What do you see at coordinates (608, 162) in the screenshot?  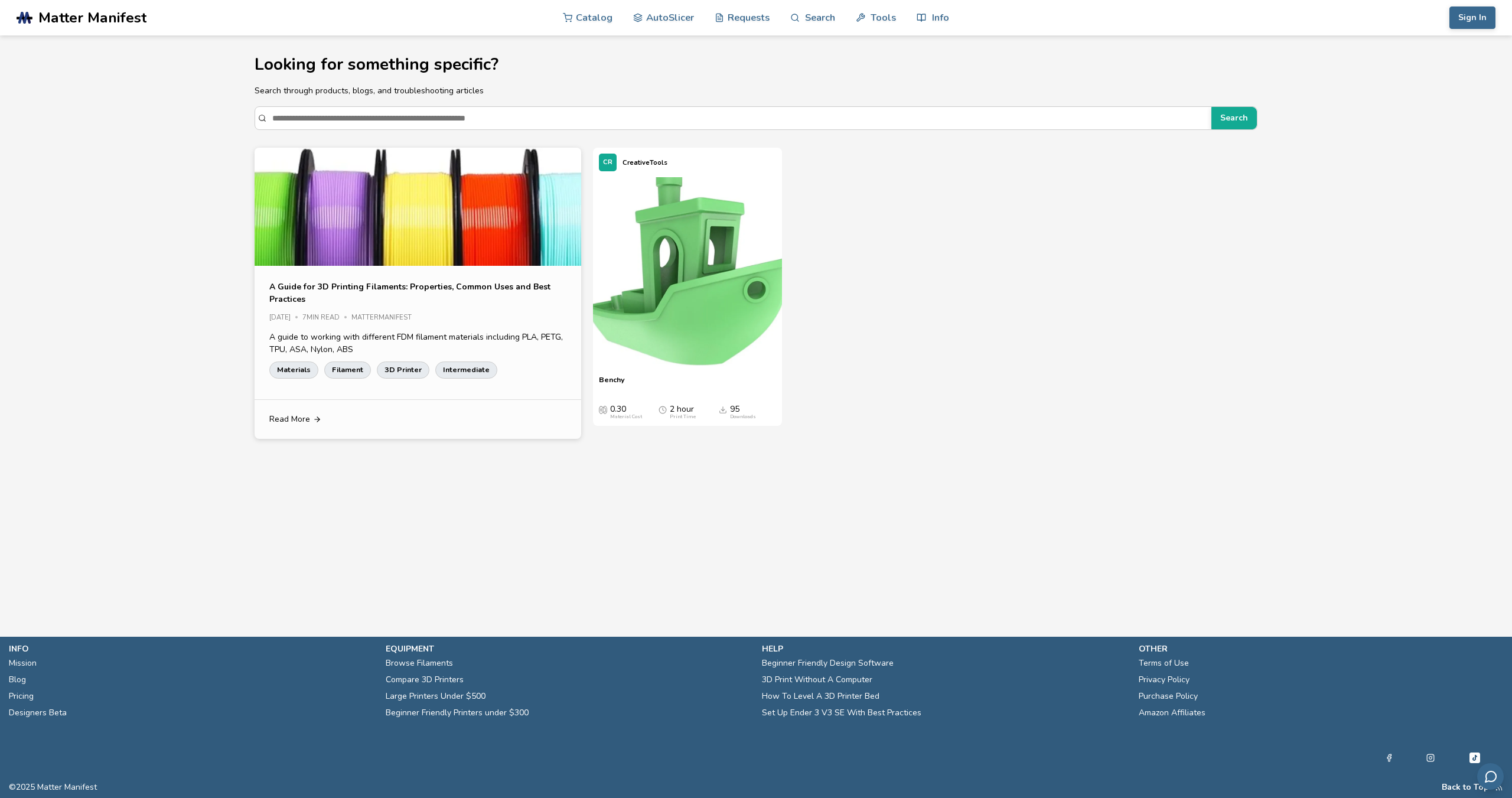 I see `span: CR` at bounding box center [608, 162].